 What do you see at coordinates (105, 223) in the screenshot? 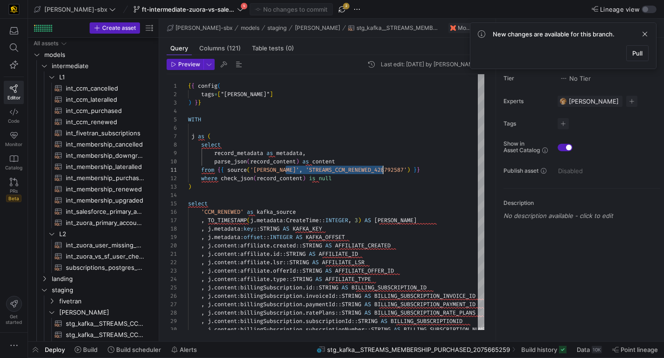
I see `span: int_zuora_primary_accounts​​​​​​​​​​` at bounding box center [105, 223].